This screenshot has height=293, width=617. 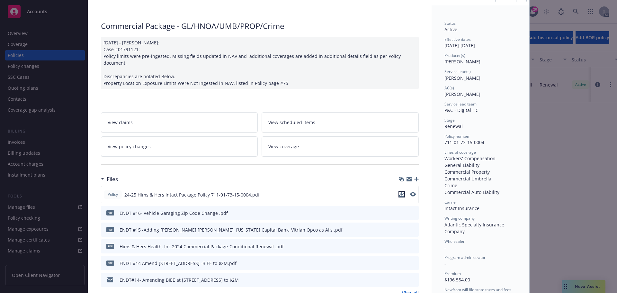 I want to click on div: Workers' Compensation, so click(x=481, y=158).